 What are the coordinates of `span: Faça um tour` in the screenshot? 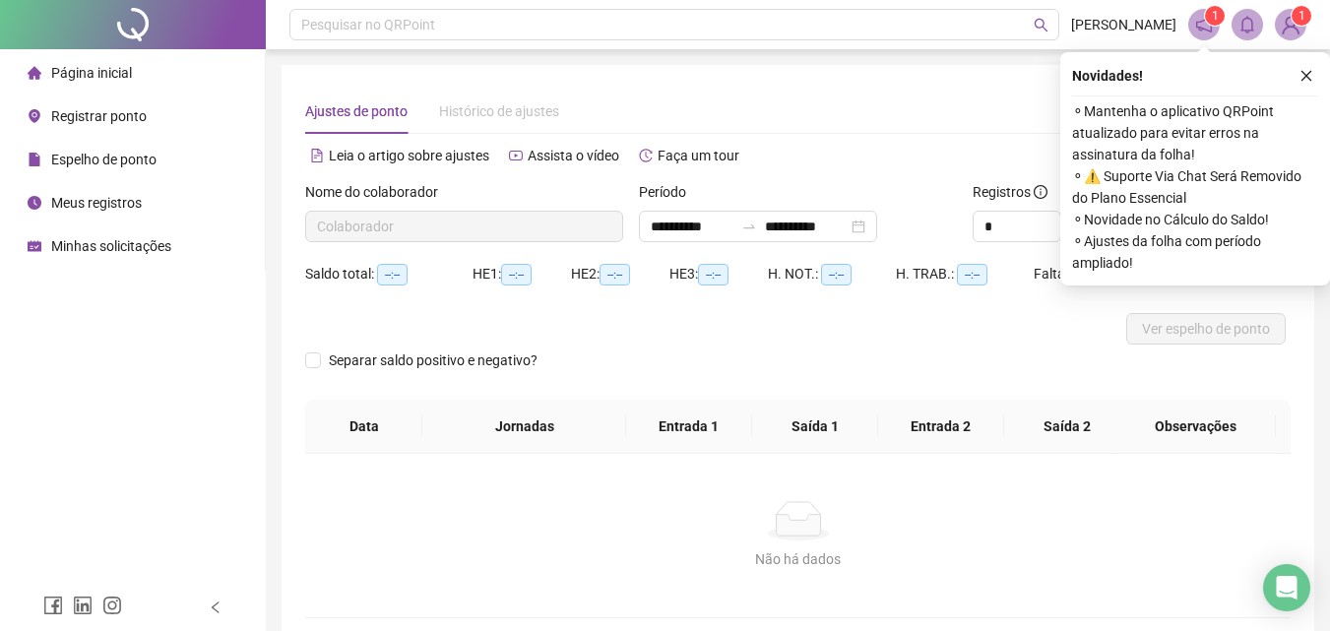 It's located at (698, 156).